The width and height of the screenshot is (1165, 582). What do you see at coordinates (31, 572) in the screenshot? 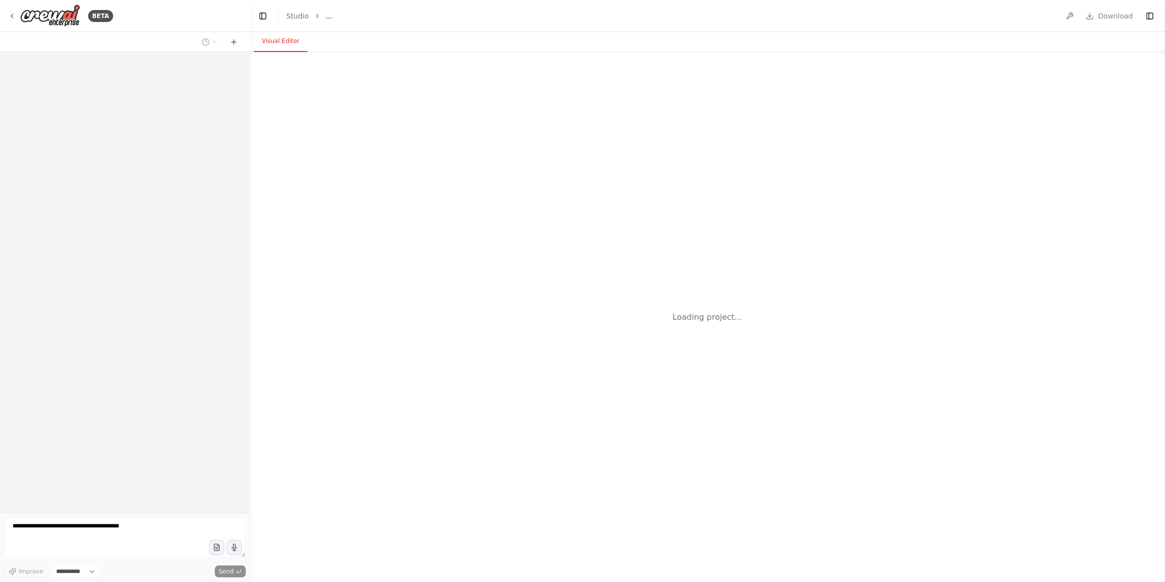
I see `span: Improve` at bounding box center [31, 572].